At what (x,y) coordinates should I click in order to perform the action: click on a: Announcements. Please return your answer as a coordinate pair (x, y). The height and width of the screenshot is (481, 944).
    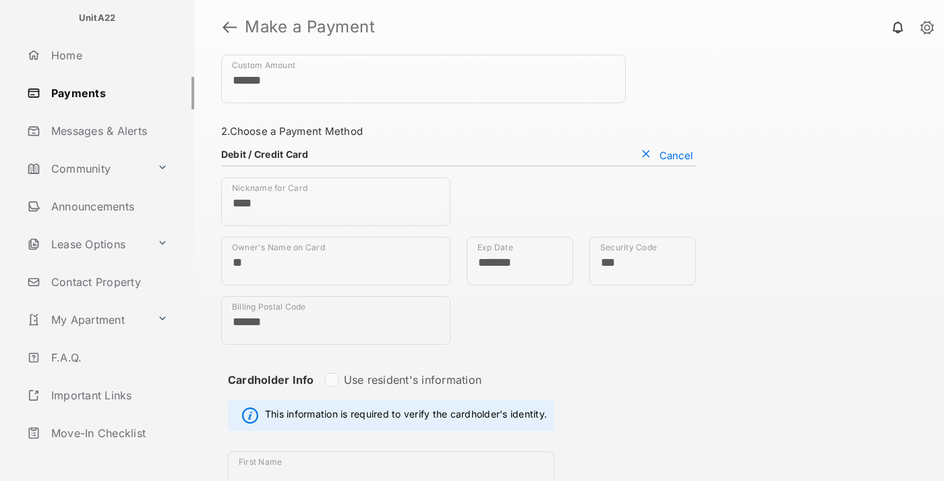
    Looking at the image, I should click on (108, 206).